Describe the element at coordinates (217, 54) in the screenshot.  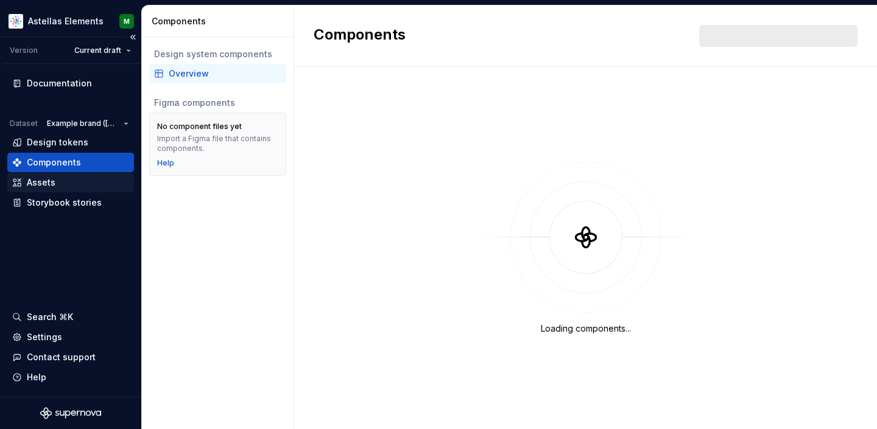
I see `div: Design system components` at that location.